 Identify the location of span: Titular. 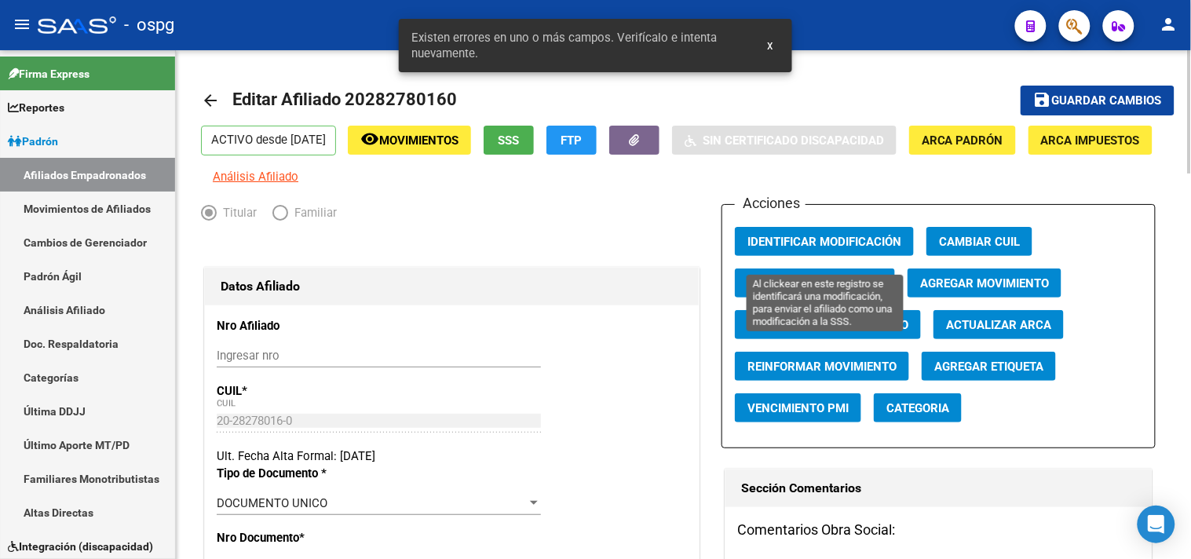
(236, 213).